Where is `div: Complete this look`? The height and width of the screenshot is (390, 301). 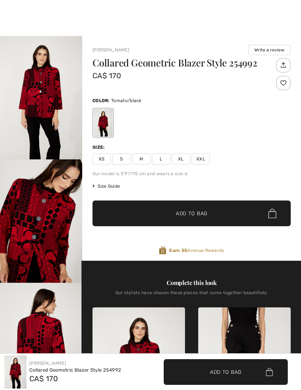 div: Complete this look is located at coordinates (192, 283).